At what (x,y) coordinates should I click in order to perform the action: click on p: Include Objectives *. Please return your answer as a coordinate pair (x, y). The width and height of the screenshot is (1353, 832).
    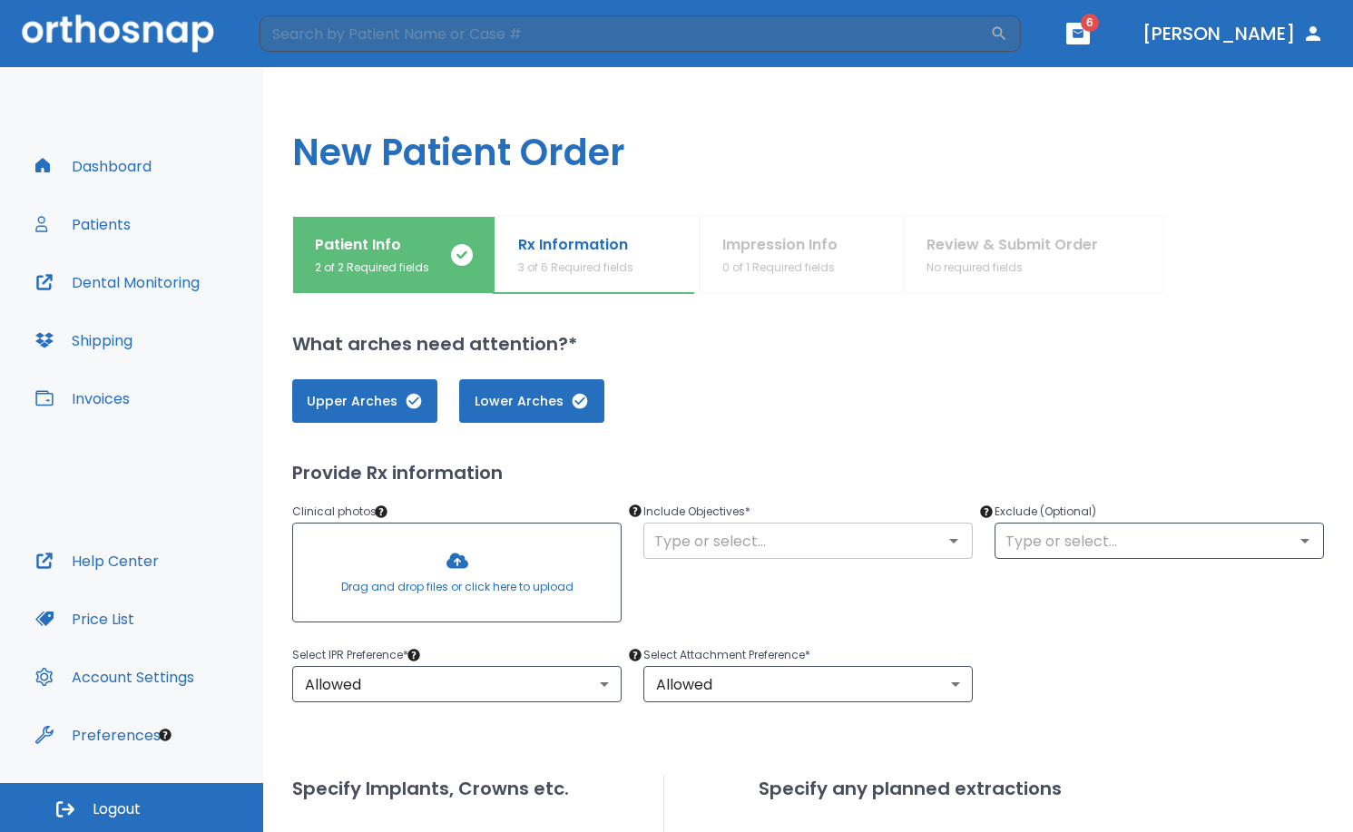
    Looking at the image, I should click on (808, 512).